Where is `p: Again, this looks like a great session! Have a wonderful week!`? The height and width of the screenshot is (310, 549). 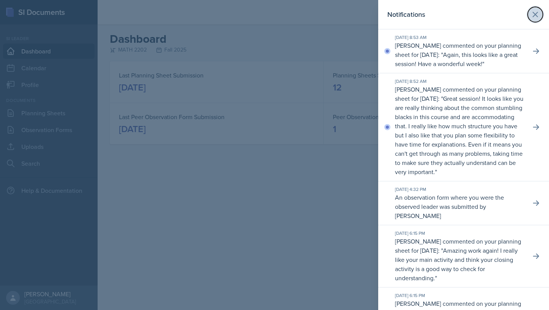
p: Again, this looks like a great session! Have a wonderful week! is located at coordinates (457, 59).